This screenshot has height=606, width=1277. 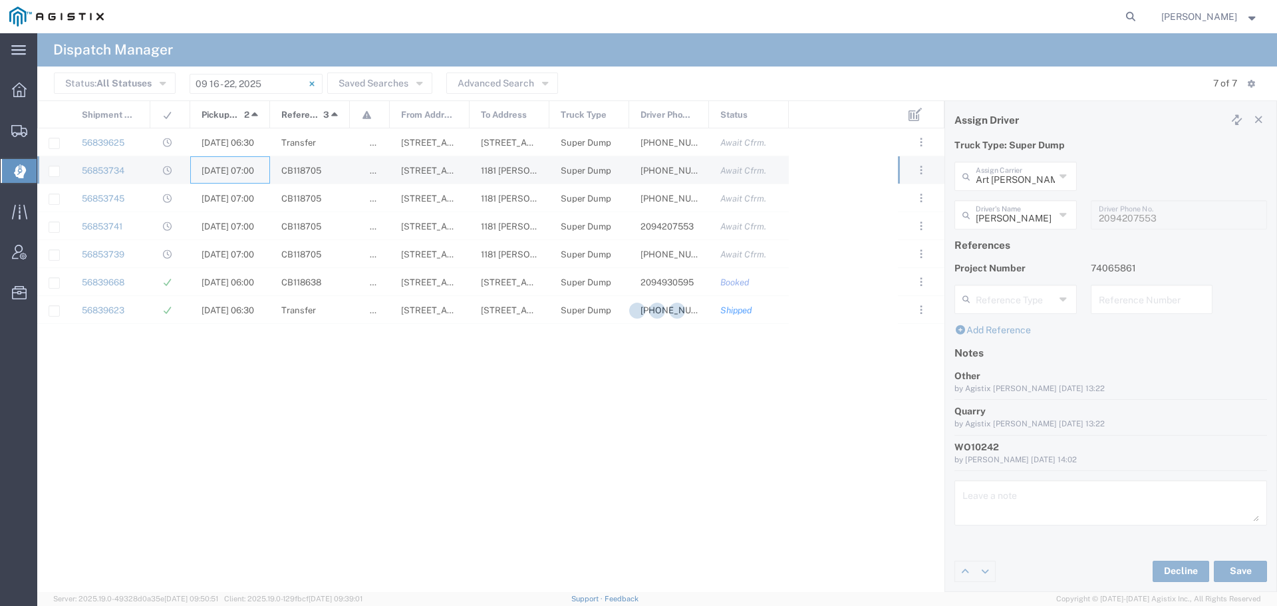 I want to click on a: Feedback, so click(x=621, y=598).